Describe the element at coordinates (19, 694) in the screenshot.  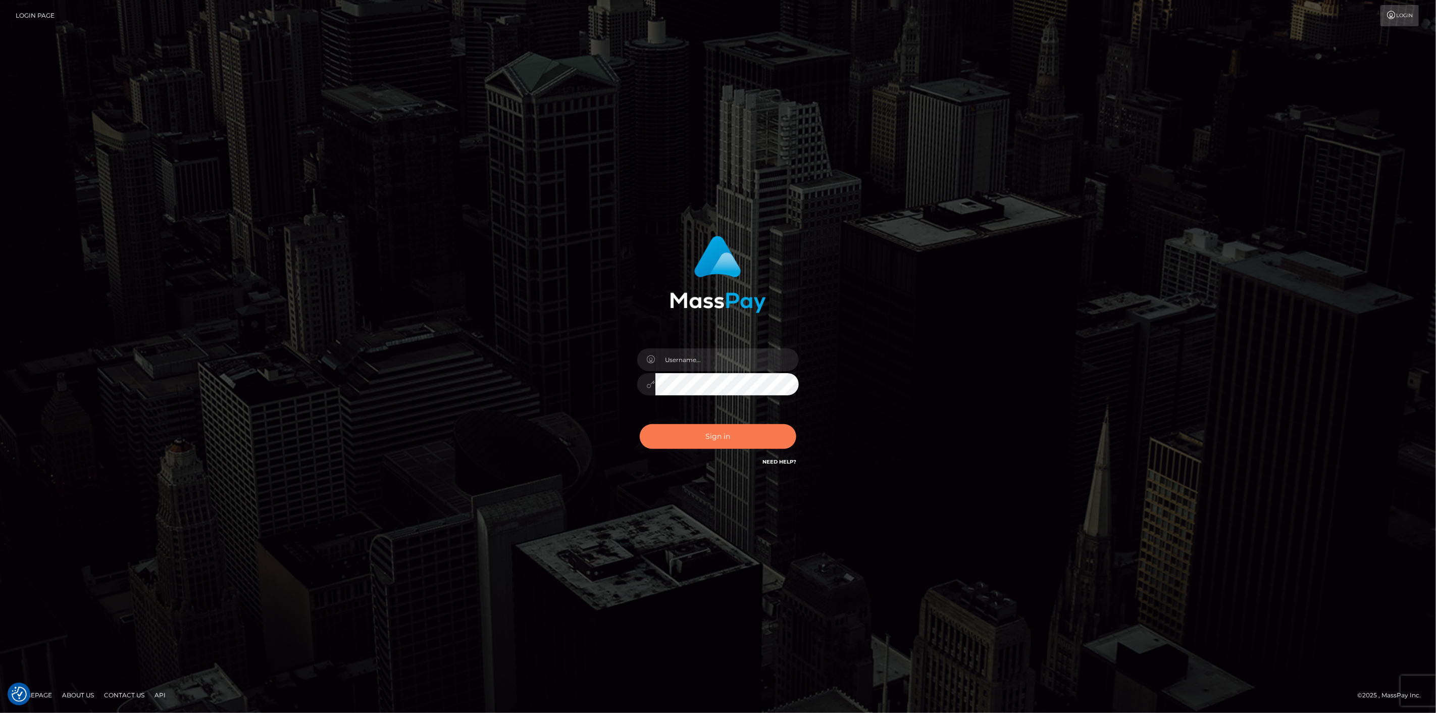
I see `img: Revisit consent button` at that location.